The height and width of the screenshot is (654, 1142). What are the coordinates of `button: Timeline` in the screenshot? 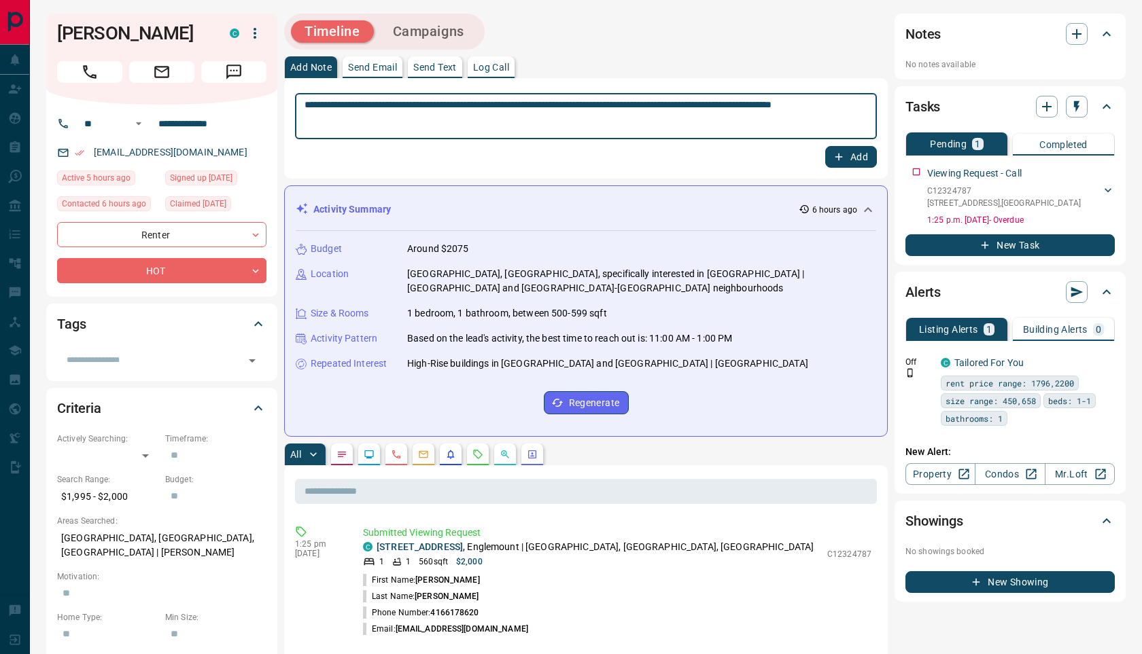 It's located at (332, 31).